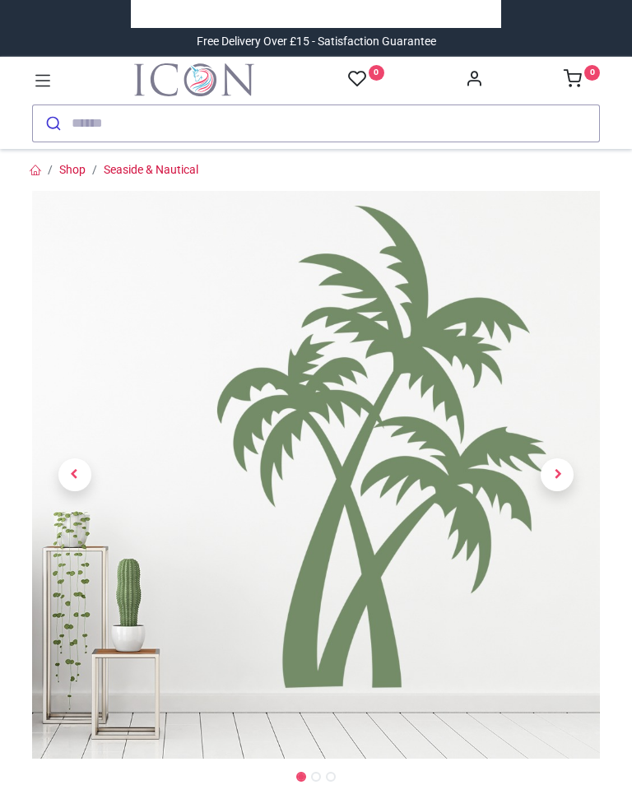 This screenshot has height=785, width=632. Describe the element at coordinates (194, 80) in the screenshot. I see `img: Icon Wall Stickers` at that location.